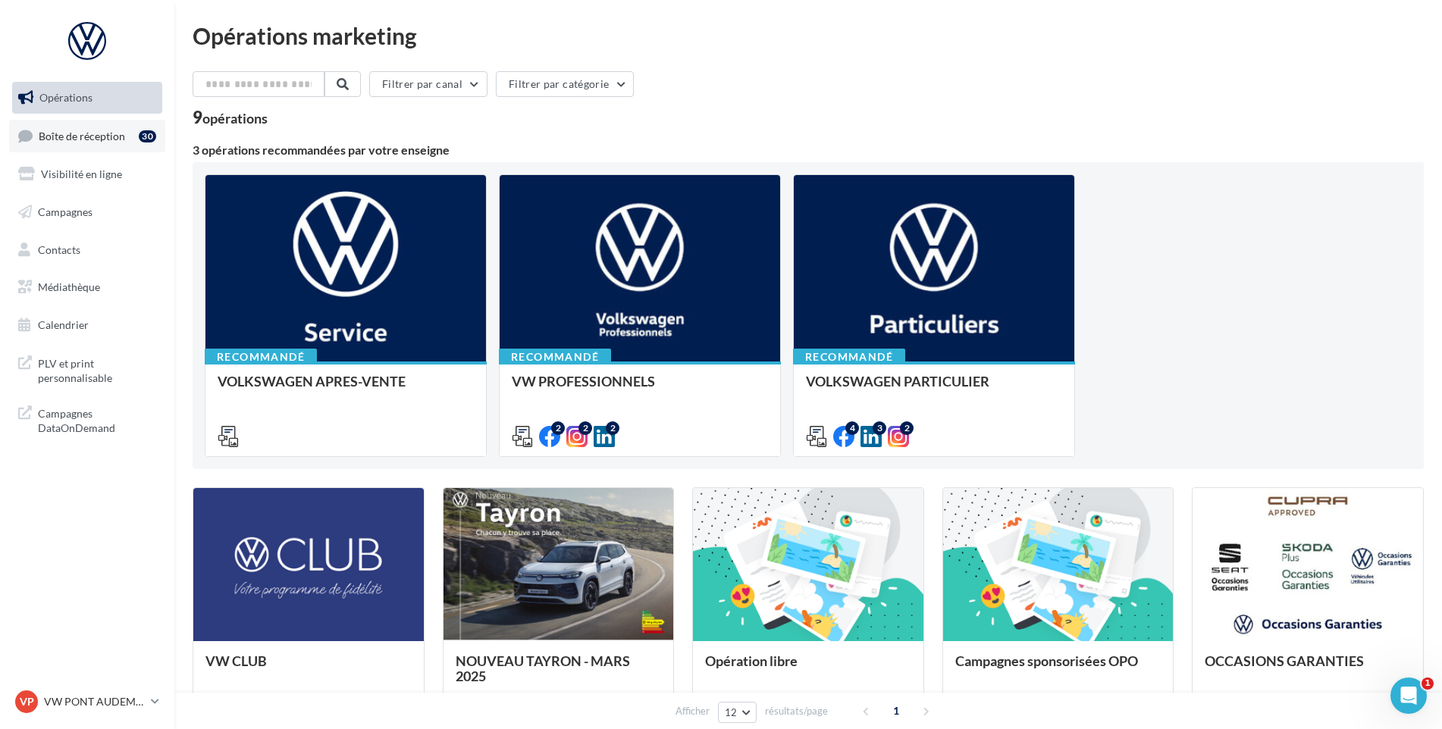 The height and width of the screenshot is (729, 1442). Describe the element at coordinates (87, 325) in the screenshot. I see `a: Calendrier` at that location.